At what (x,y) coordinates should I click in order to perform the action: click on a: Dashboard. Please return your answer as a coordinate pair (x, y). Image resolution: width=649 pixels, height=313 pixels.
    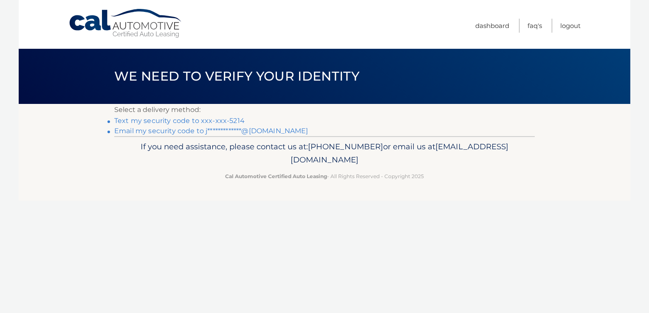
    Looking at the image, I should click on (492, 25).